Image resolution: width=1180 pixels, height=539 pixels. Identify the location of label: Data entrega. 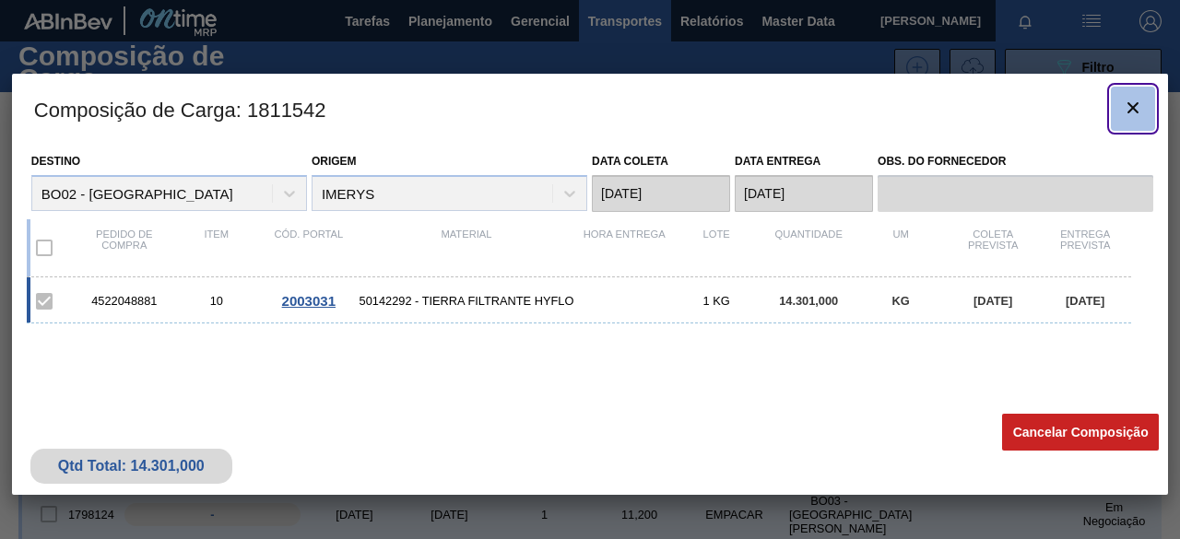
(777, 161).